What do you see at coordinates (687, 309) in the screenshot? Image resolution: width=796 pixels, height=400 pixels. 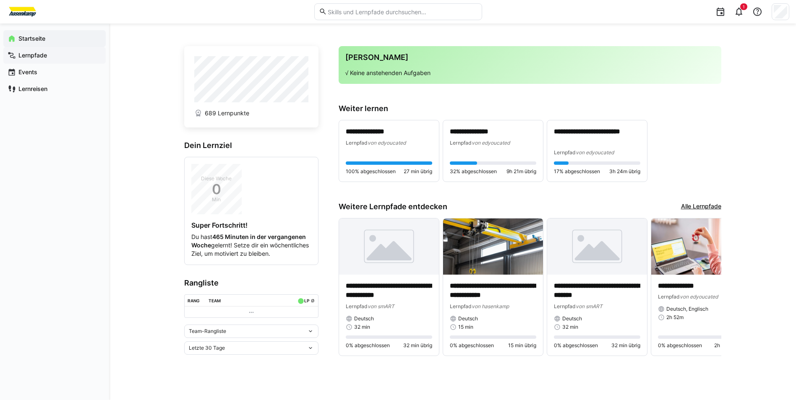 I see `span: Deutsch, Englisch` at bounding box center [687, 309].